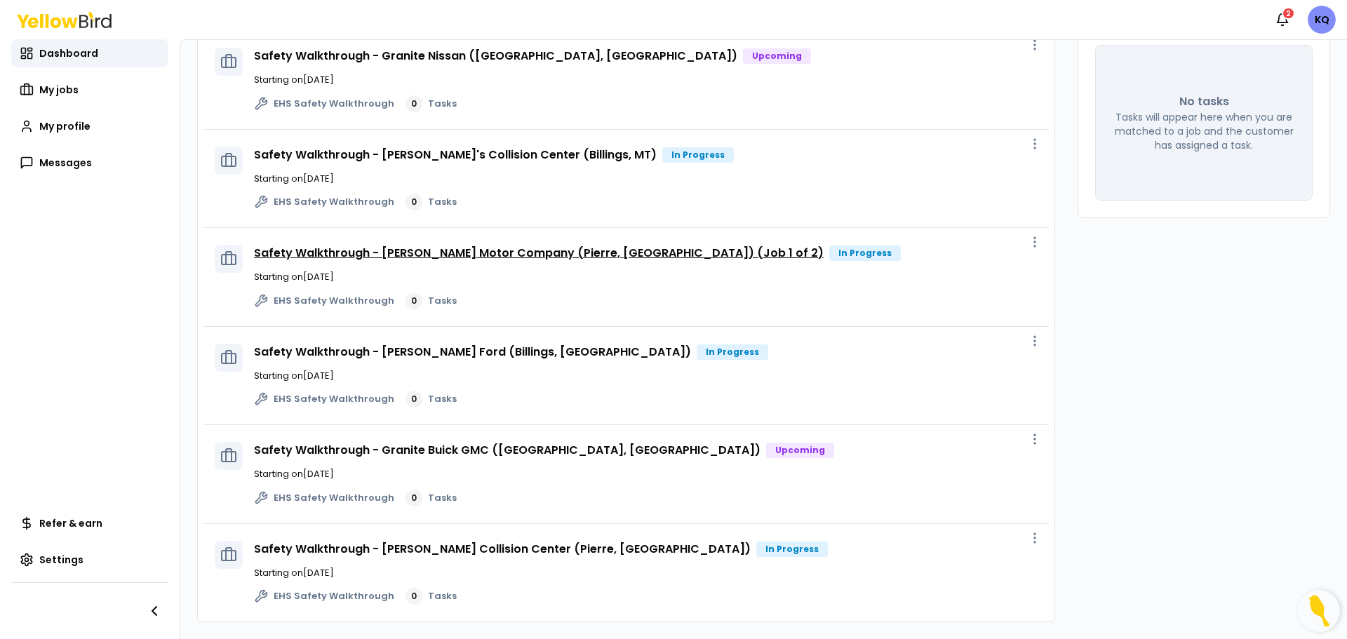 The height and width of the screenshot is (639, 1347). I want to click on p: Tasks will appear here when you are matched to a job and the customer has assigned a task., so click(1204, 131).